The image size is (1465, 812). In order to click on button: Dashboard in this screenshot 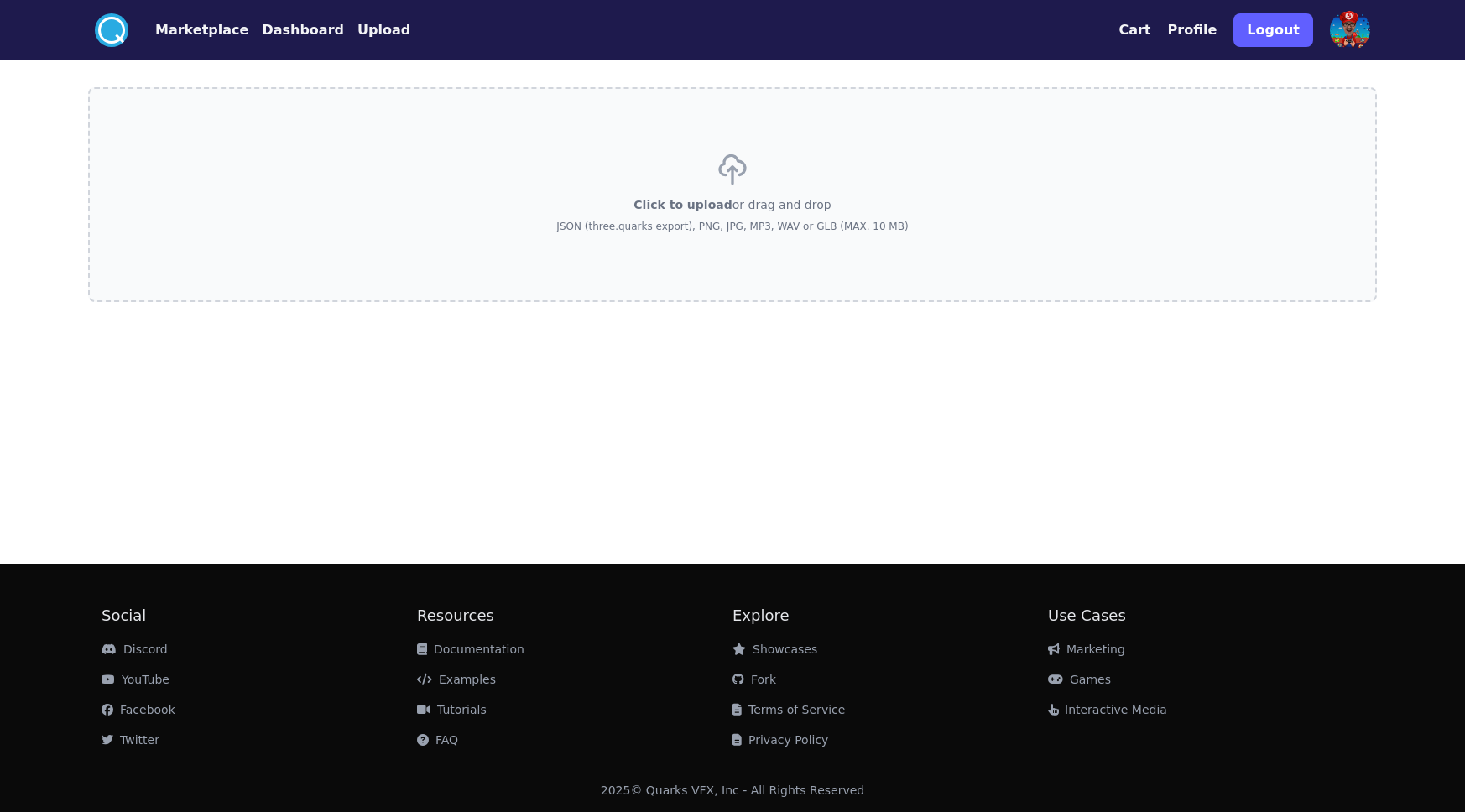, I will do `click(303, 30)`.